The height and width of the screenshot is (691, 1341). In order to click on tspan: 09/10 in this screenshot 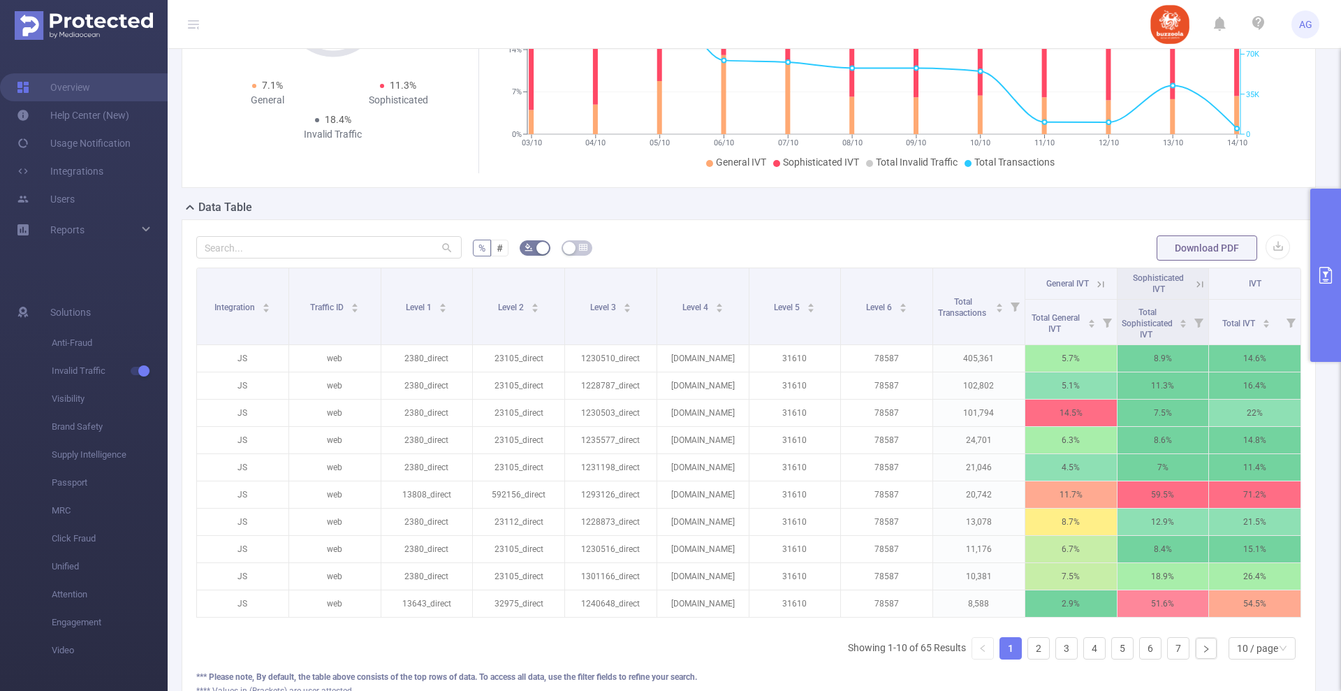, I will do `click(915, 142)`.